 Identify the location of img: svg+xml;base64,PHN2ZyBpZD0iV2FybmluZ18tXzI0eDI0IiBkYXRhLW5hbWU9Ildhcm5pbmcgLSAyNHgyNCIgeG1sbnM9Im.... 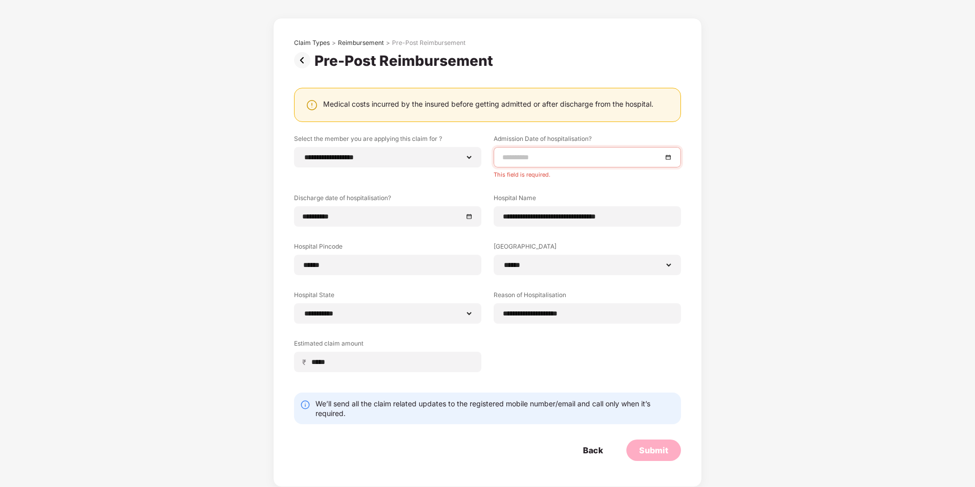
(312, 105).